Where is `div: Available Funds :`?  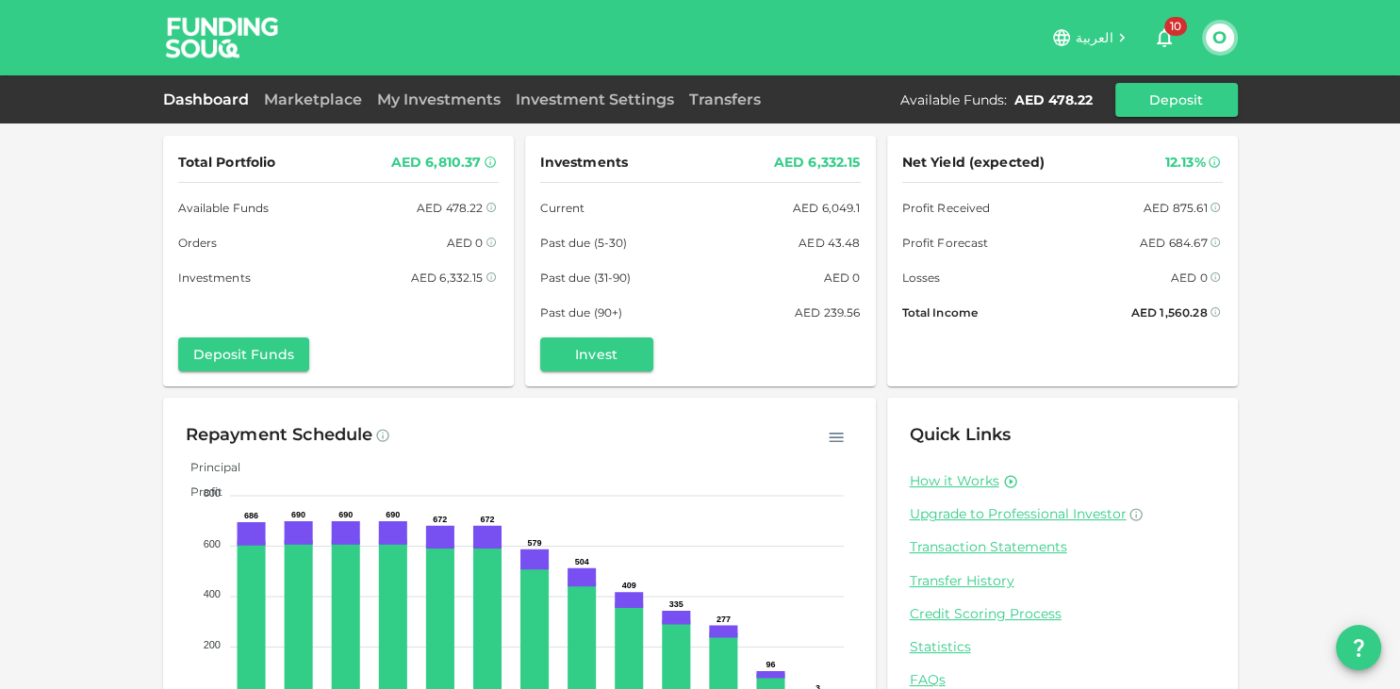
div: Available Funds : is located at coordinates (953, 100).